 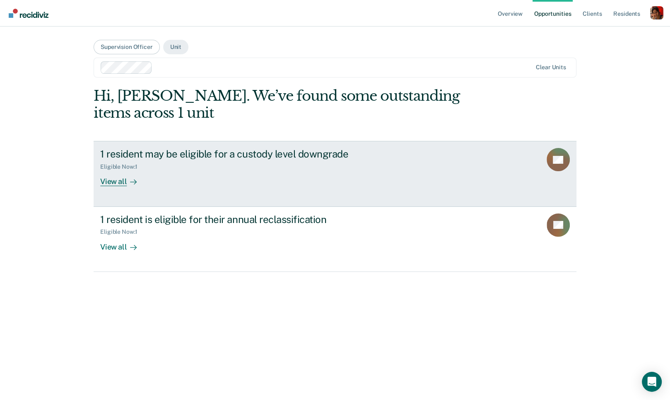 What do you see at coordinates (126, 47) in the screenshot?
I see `button: Supervision Officer` at bounding box center [126, 47].